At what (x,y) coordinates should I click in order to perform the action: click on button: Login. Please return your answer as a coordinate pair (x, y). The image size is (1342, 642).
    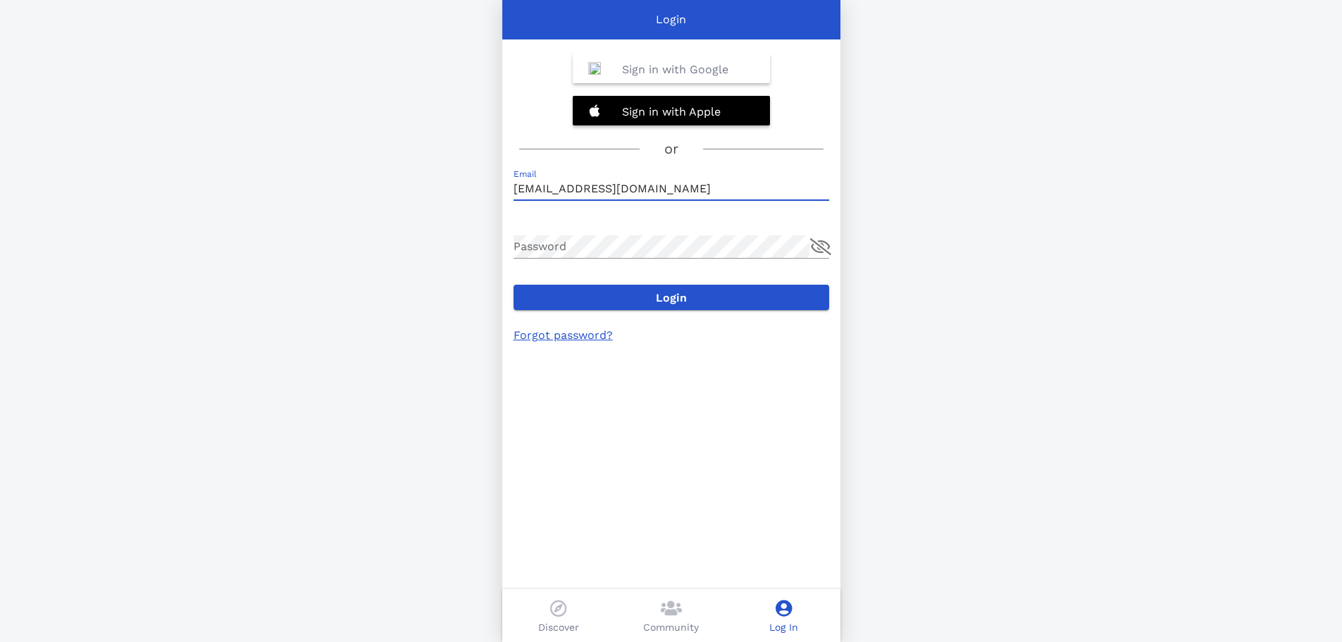
    Looking at the image, I should click on (671, 297).